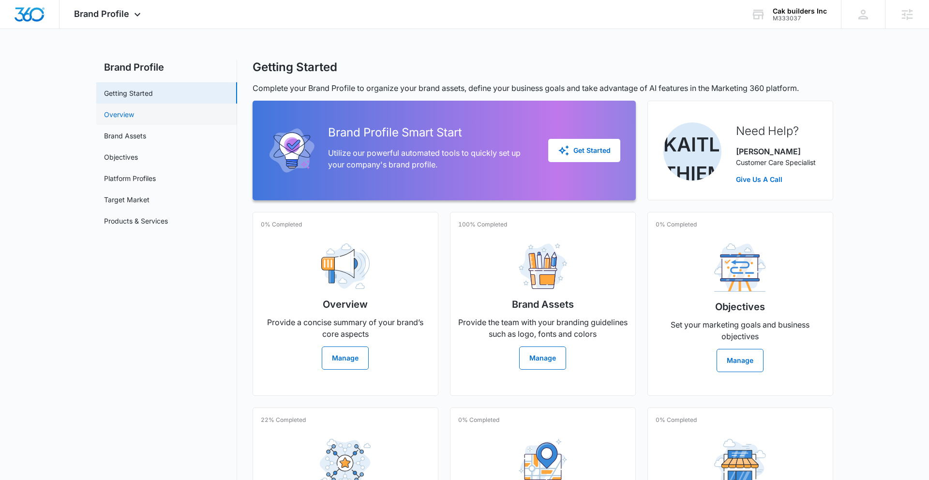  Describe the element at coordinates (775, 179) in the screenshot. I see `a: Give Us A Call` at that location.